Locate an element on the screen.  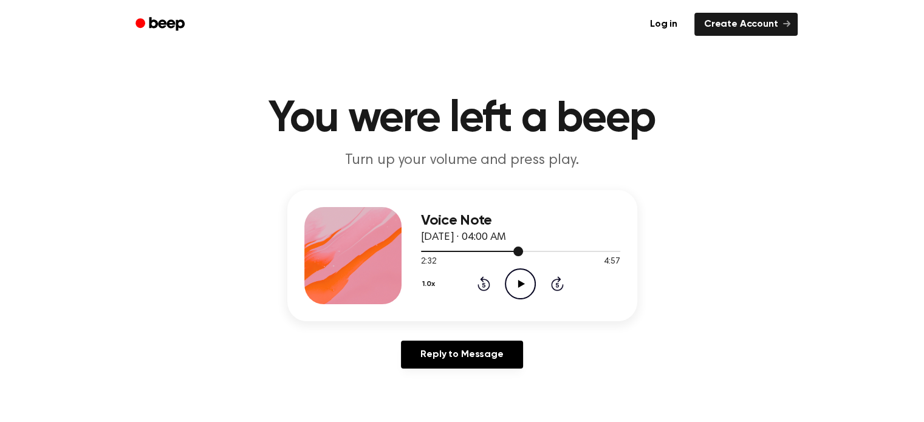
span: 4:57 is located at coordinates (612, 262).